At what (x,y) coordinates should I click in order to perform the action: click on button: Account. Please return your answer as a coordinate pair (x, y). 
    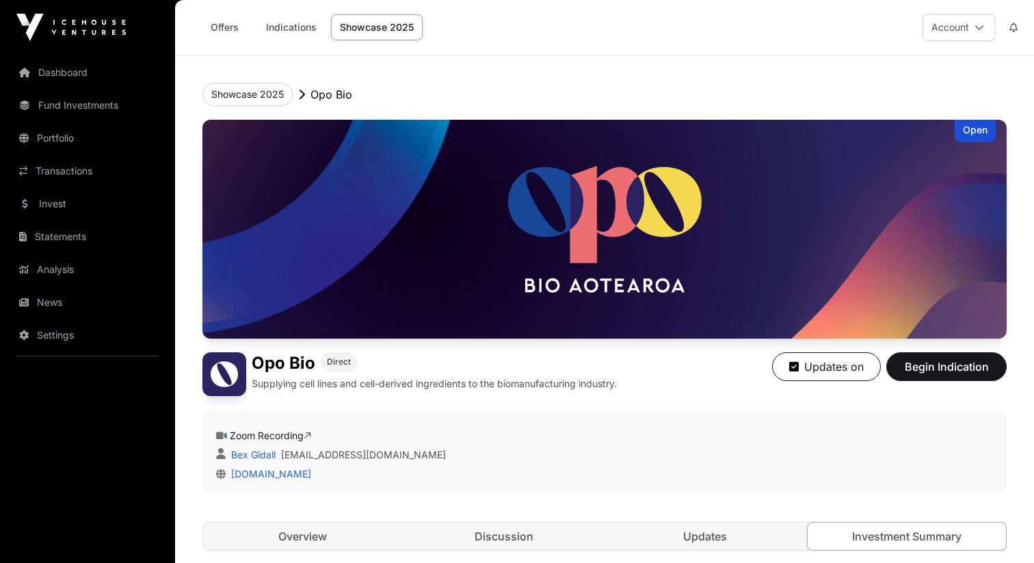
    Looking at the image, I should click on (959, 27).